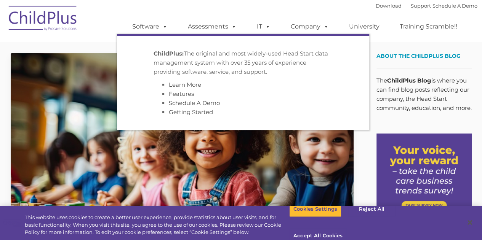 This screenshot has height=240, width=482. I want to click on strong: ChildPlus:, so click(168, 53).